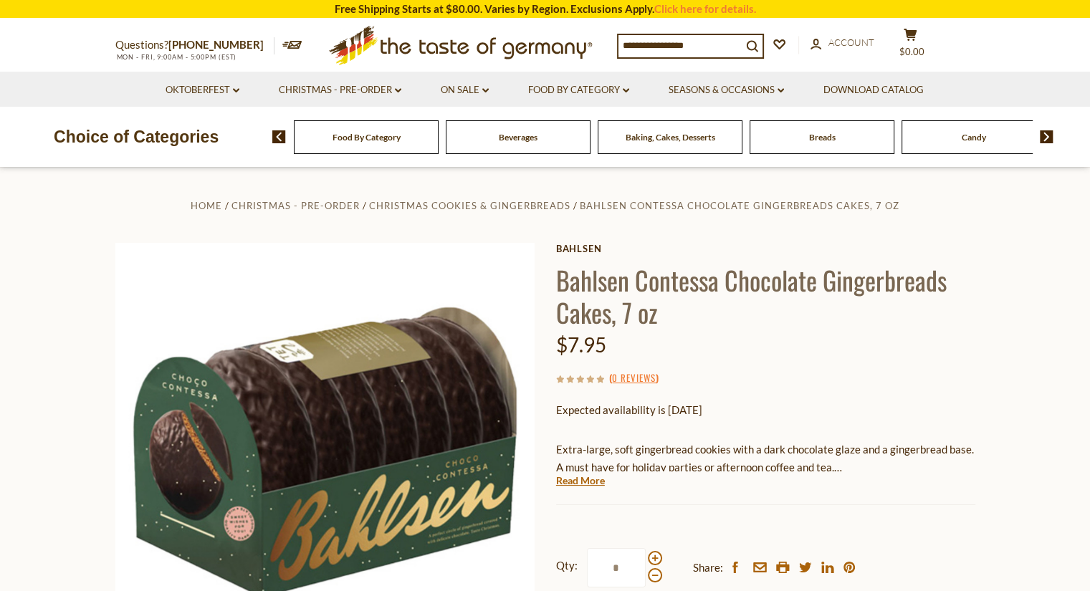 Image resolution: width=1090 pixels, height=591 pixels. Describe the element at coordinates (581, 481) in the screenshot. I see `a: Read More` at that location.